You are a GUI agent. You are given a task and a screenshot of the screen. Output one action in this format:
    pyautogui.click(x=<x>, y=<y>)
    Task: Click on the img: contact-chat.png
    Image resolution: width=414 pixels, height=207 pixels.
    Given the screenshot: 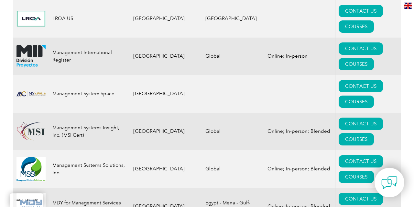 What is the action you would take?
    pyautogui.click(x=390, y=183)
    